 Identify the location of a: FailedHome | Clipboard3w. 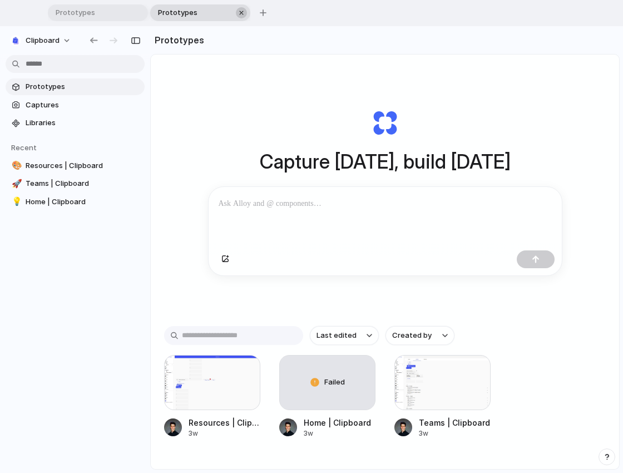
(327, 397).